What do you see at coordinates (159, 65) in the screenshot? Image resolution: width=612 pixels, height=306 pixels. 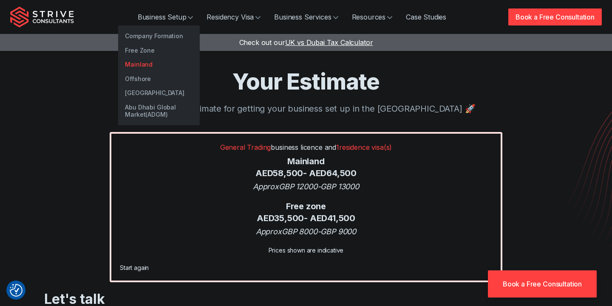 I see `a: Mainland` at bounding box center [159, 65].